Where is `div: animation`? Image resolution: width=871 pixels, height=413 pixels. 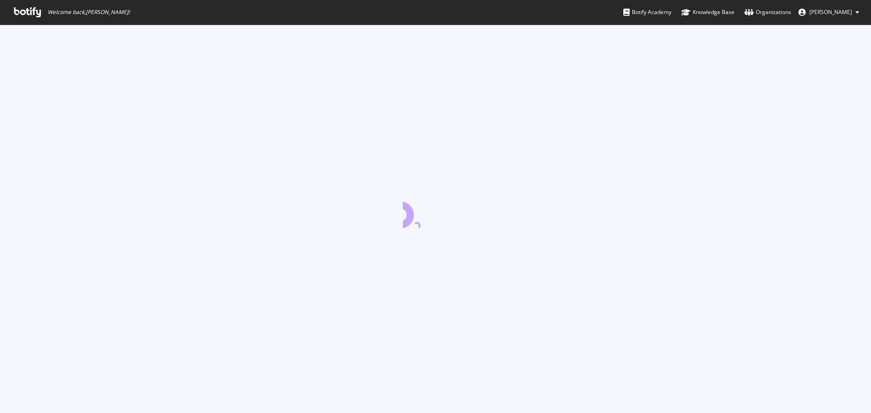
div: animation is located at coordinates (436, 212).